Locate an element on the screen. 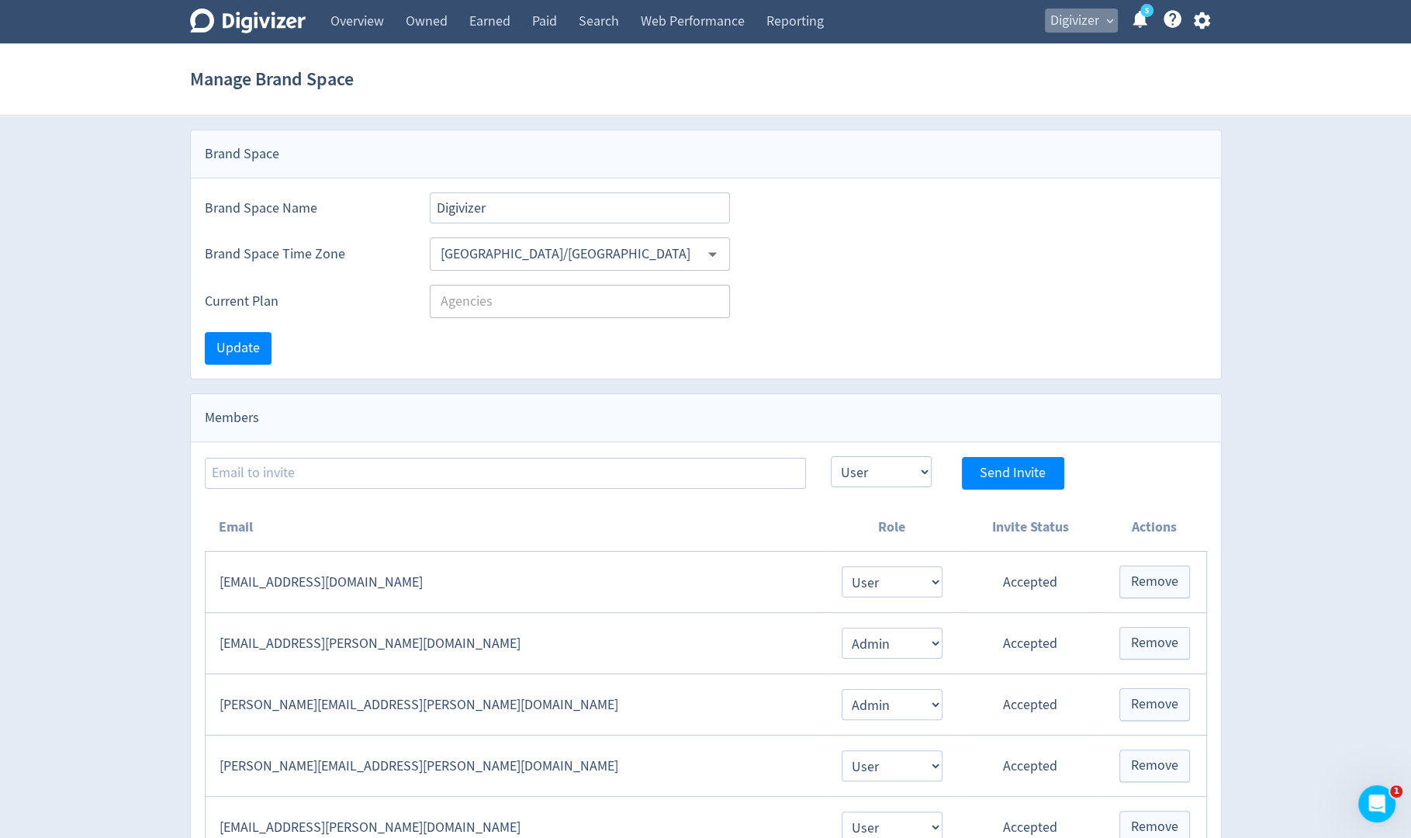 The image size is (1411, 838). text: 5 is located at coordinates (1146, 11).